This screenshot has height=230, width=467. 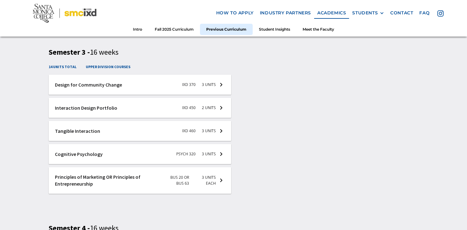 I want to click on a: contact, so click(x=402, y=13).